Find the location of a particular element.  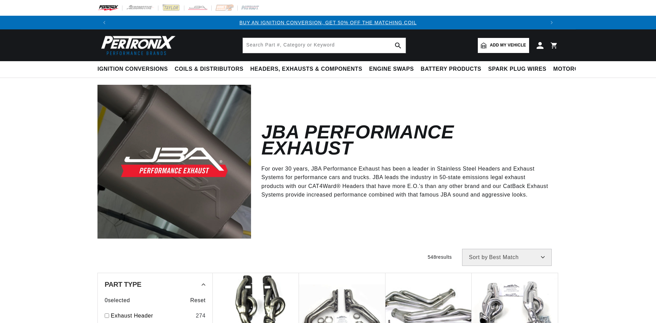

span: Battery Products is located at coordinates (451, 69).